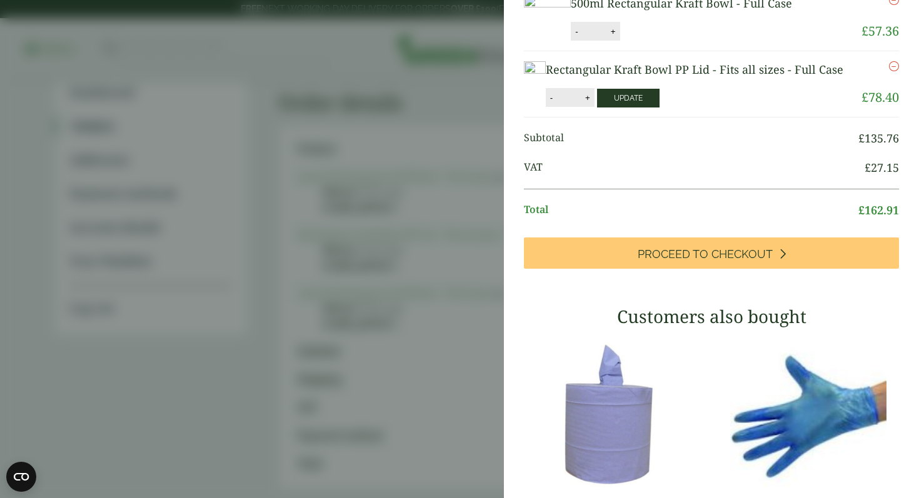 The image size is (919, 498). What do you see at coordinates (628, 98) in the screenshot?
I see `button: Update` at bounding box center [628, 98].